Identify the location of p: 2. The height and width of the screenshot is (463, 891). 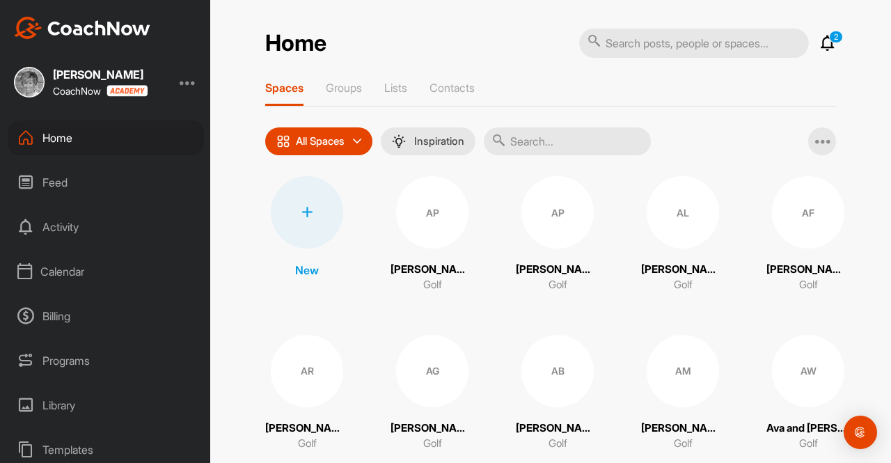
(836, 37).